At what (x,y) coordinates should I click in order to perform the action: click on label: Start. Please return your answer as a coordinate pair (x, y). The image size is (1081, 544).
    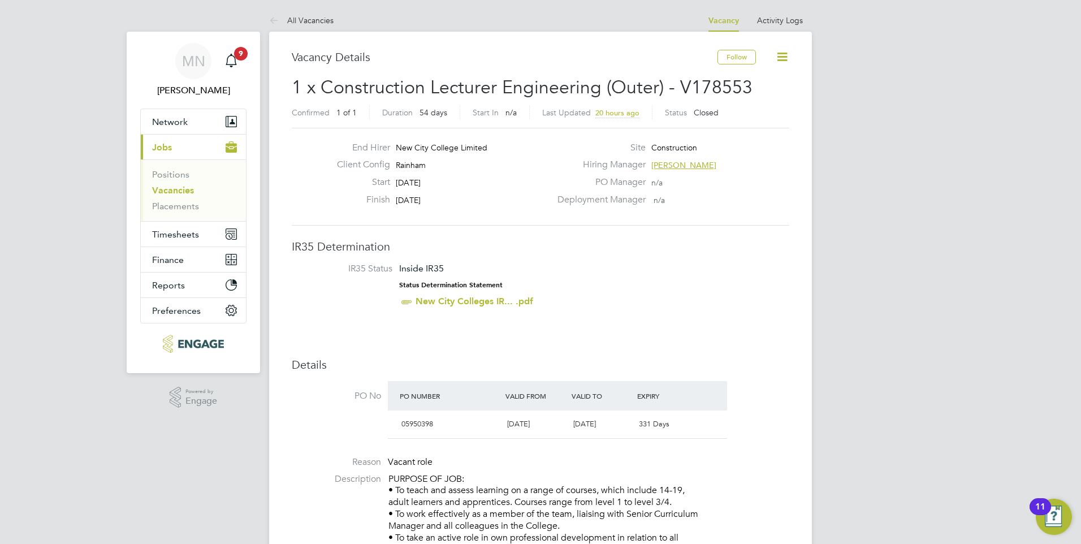
    Looking at the image, I should click on (359, 182).